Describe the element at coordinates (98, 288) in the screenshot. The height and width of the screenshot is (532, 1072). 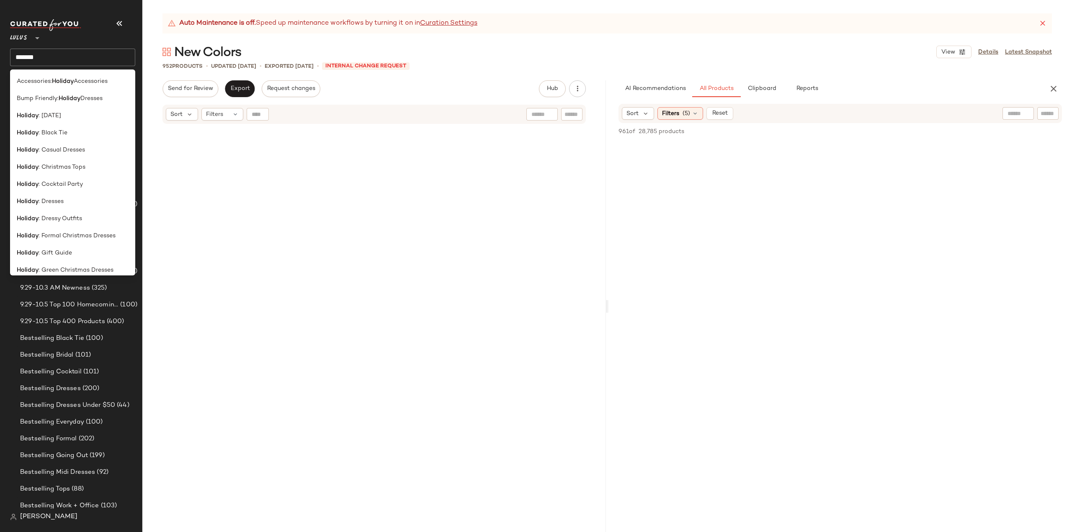
I see `span: (325)` at that location.